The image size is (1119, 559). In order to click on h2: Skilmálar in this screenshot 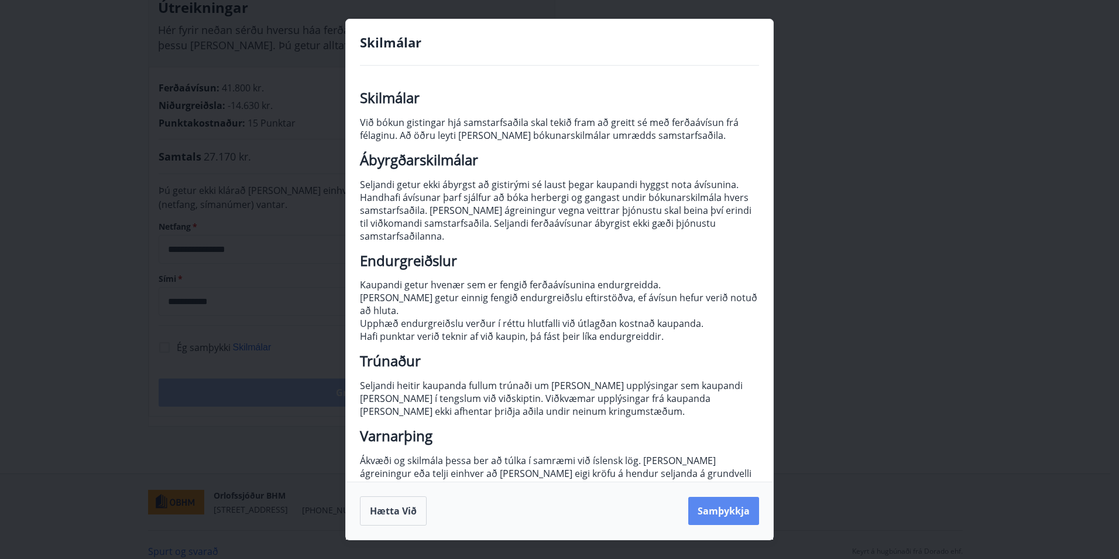, I will do `click(560, 98)`.